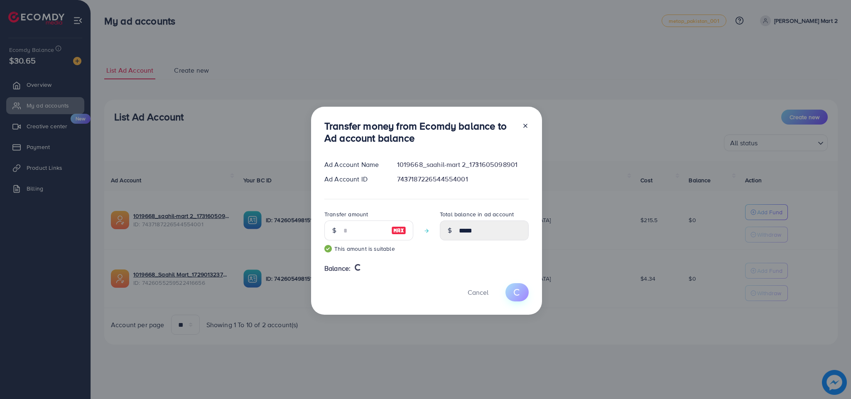  What do you see at coordinates (369, 249) in the screenshot?
I see `small: This amount is suitable` at bounding box center [369, 249].